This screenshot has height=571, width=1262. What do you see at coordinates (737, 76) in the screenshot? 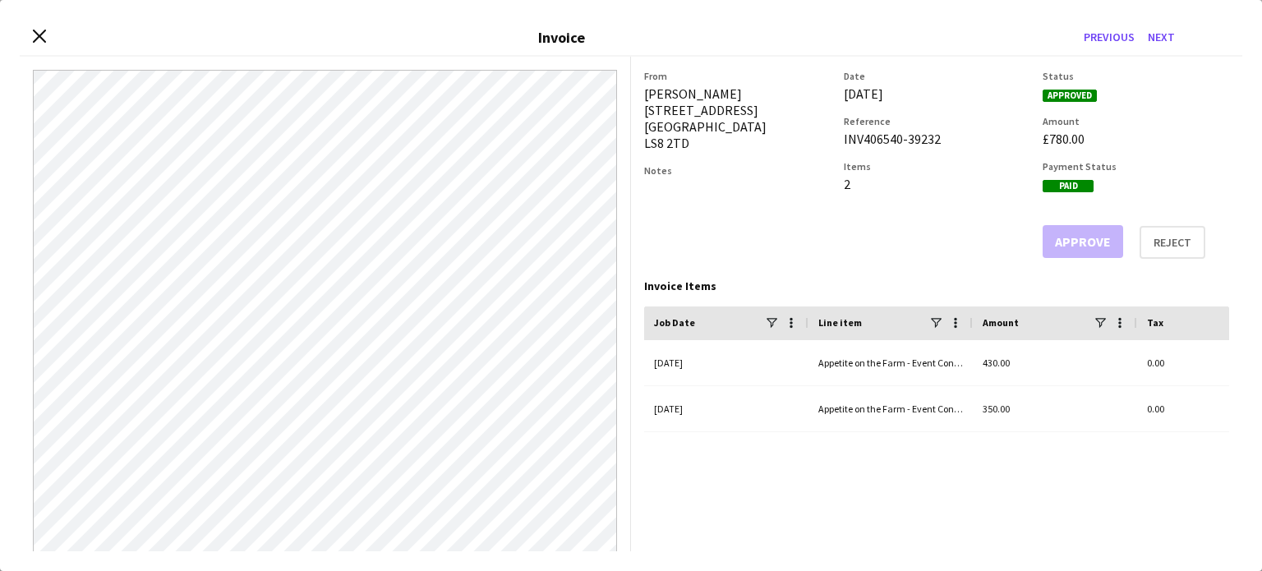
I see `h3: From` at bounding box center [737, 76].